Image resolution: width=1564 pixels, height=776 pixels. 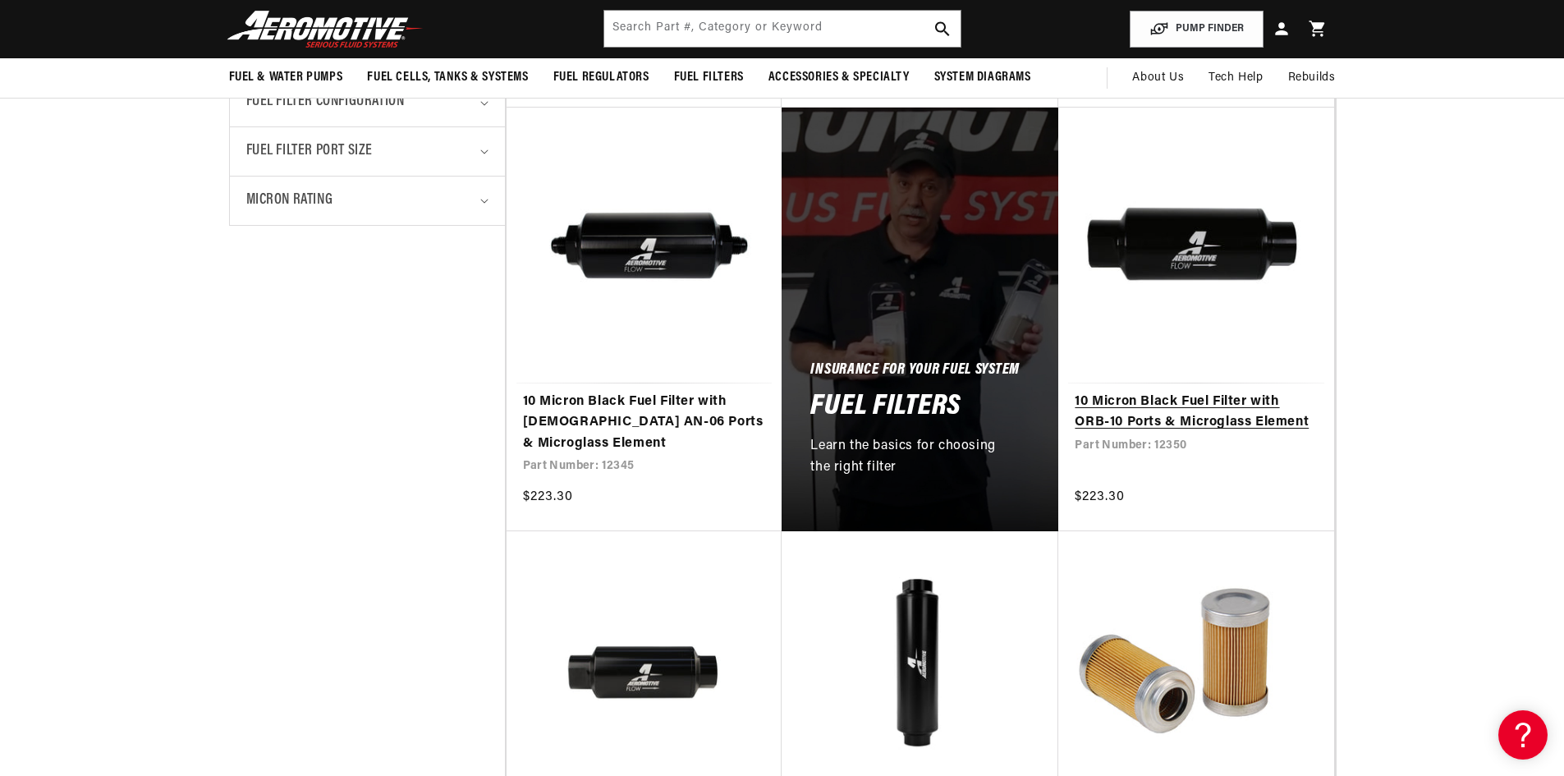 What do you see at coordinates (942, 29) in the screenshot?
I see `button: search button` at bounding box center [942, 29].